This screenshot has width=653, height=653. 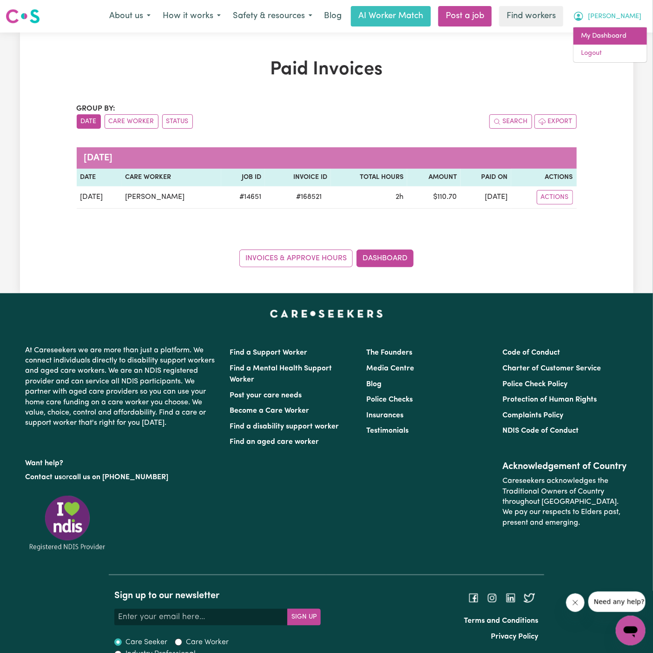 I want to click on a: Find a Mental Health Support Worker, so click(x=281, y=374).